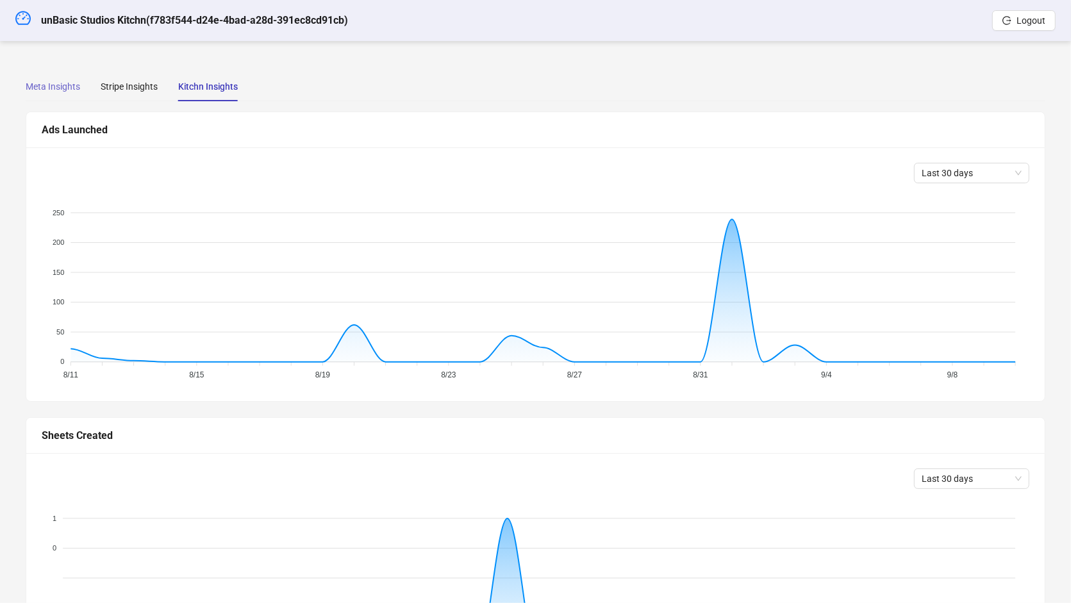 The width and height of the screenshot is (1071, 603). Describe the element at coordinates (194, 21) in the screenshot. I see `h5: unBasic Studios Kitchn ( f783f544-d24e-4bad-a28d-391ec8cd91cb )` at that location.